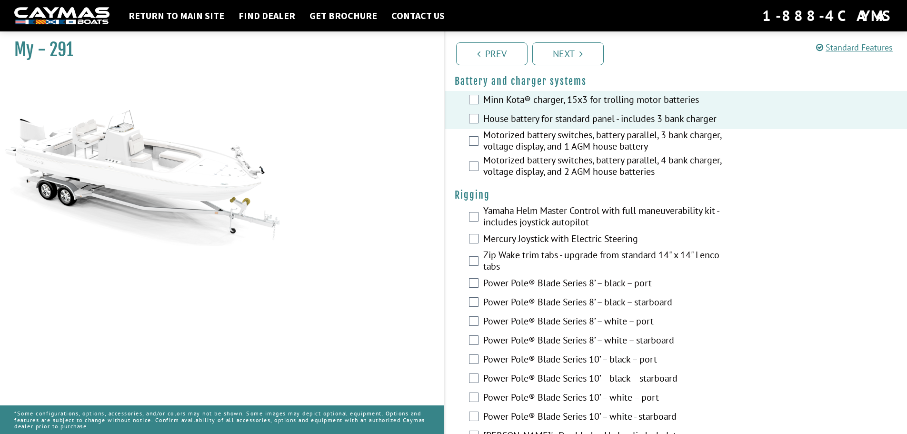 The image size is (907, 434). What do you see at coordinates (827, 16) in the screenshot?
I see `div: 1-888-4CAYMAS` at bounding box center [827, 16].